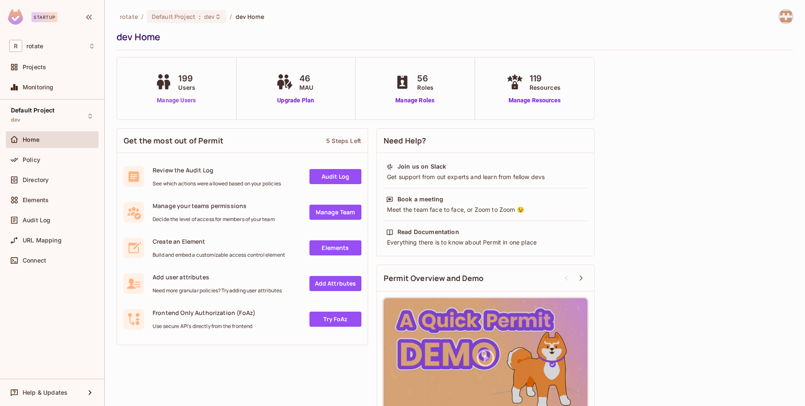 The height and width of the screenshot is (406, 805). What do you see at coordinates (45, 393) in the screenshot?
I see `span: Help & Updates` at bounding box center [45, 393].